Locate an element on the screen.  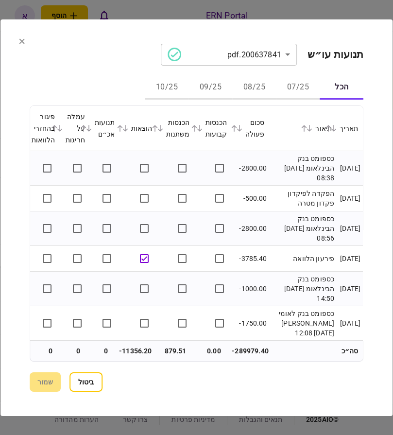
div: עמלה על חריגות is located at coordinates (75, 128).